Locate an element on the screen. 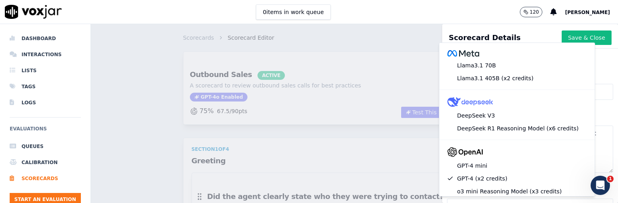 This screenshot has width=618, height=203. div: GPT-4 (x2 credits) is located at coordinates (517, 179).